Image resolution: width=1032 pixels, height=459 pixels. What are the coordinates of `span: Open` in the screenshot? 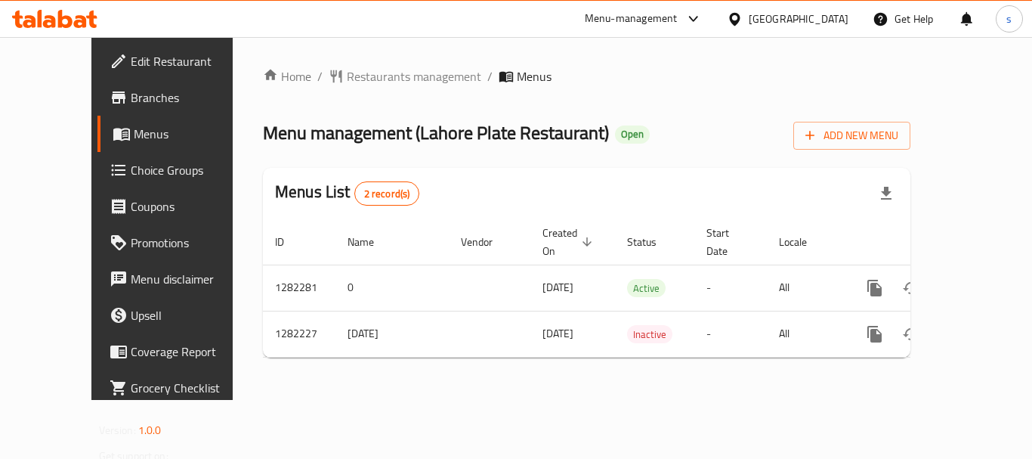 It's located at (633, 134).